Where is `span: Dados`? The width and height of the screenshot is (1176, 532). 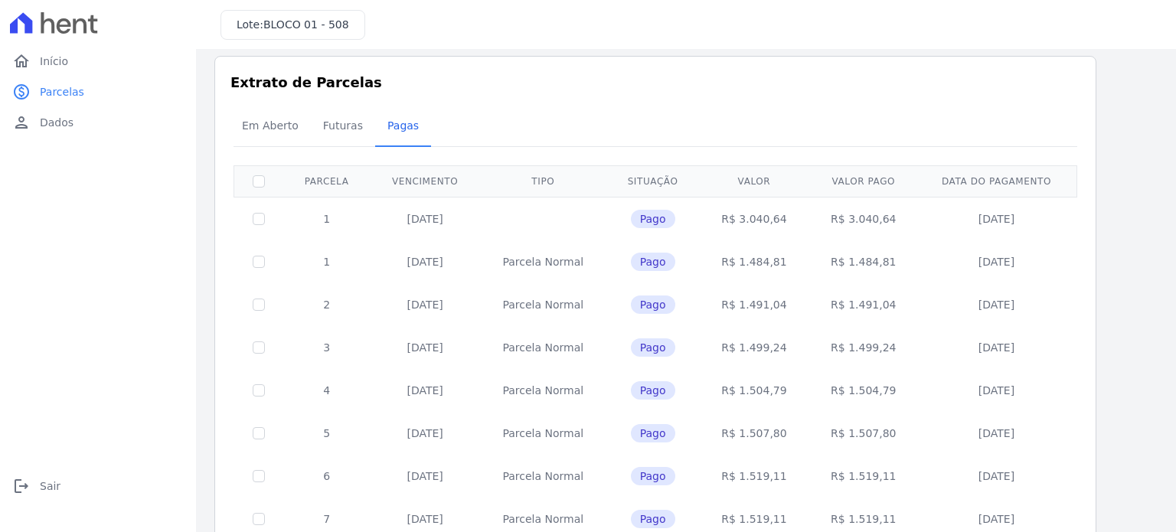 span: Dados is located at coordinates (57, 123).